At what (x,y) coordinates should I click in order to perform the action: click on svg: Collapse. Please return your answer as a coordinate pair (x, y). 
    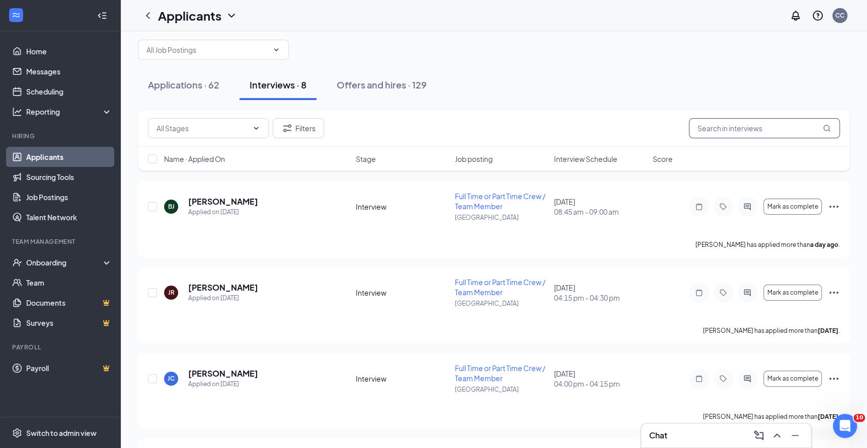
    Looking at the image, I should click on (102, 16).